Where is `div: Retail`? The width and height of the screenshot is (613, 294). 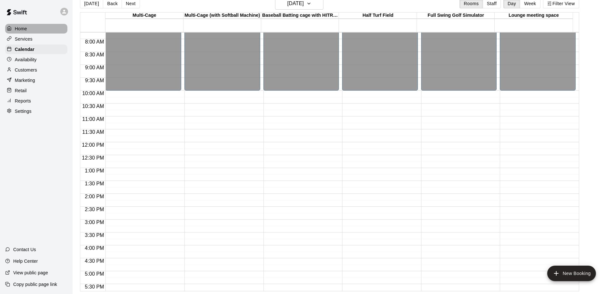 div: Retail is located at coordinates (36, 91).